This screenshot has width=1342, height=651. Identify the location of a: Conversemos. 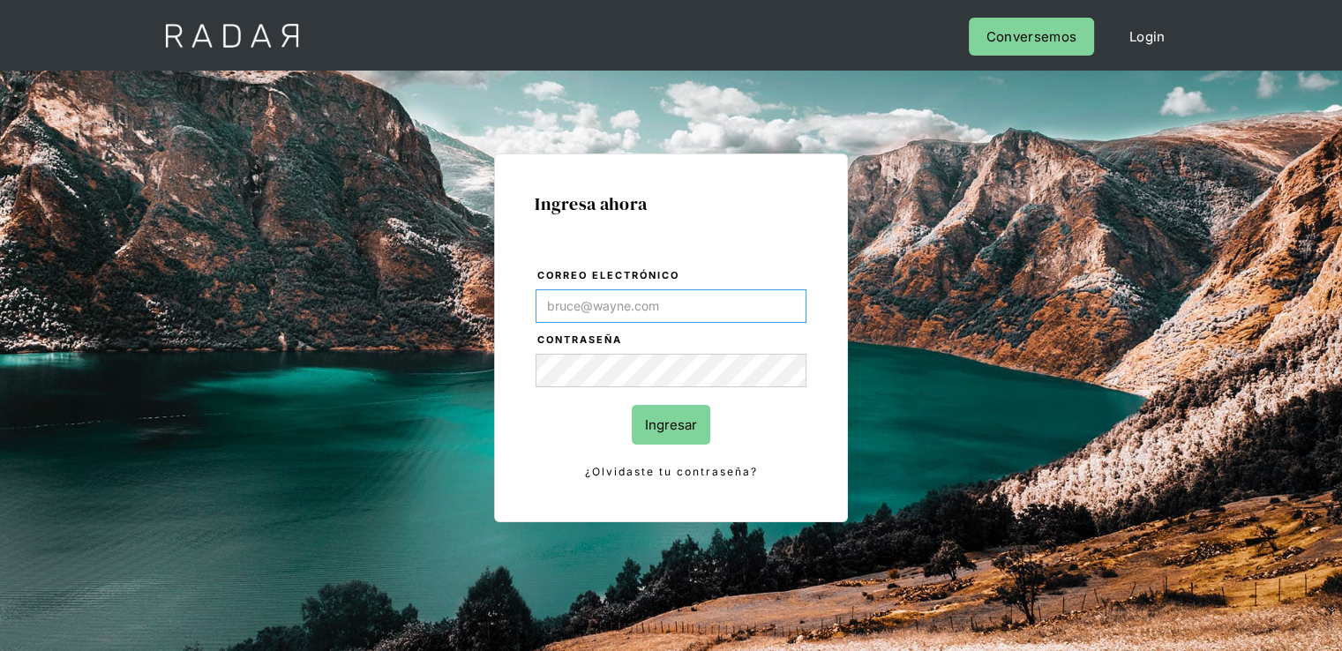
(1031, 36).